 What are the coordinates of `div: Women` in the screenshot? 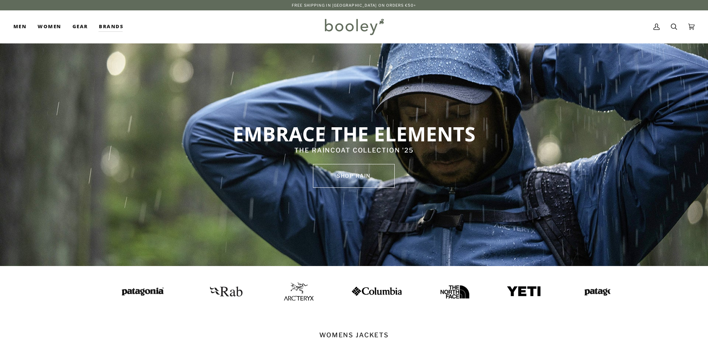 It's located at (49, 27).